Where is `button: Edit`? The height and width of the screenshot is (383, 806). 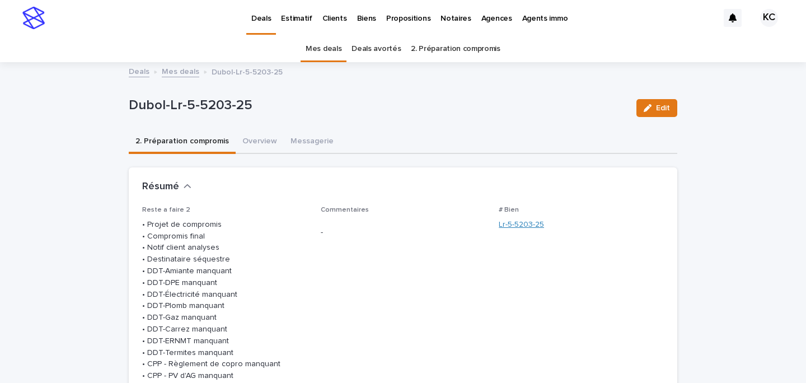
button: Edit is located at coordinates (657, 108).